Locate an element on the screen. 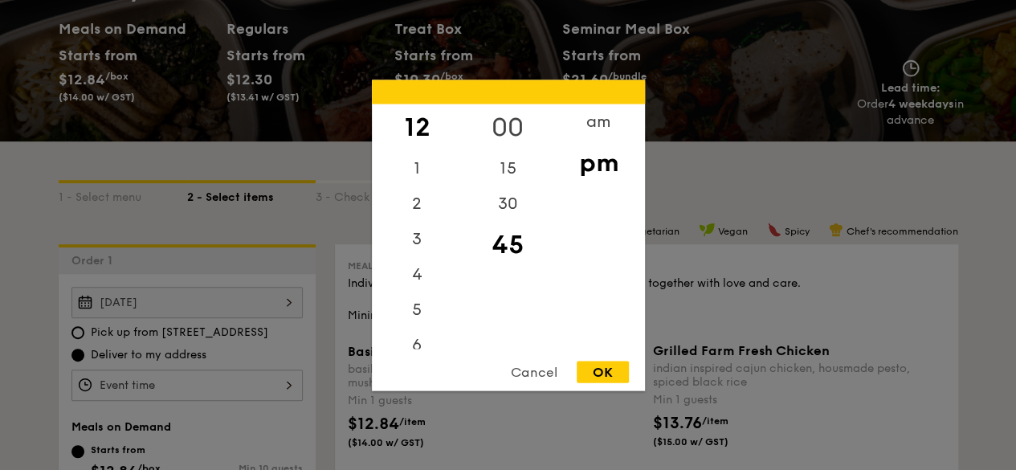 The height and width of the screenshot is (470, 1016). div: 6 is located at coordinates (417, 345).